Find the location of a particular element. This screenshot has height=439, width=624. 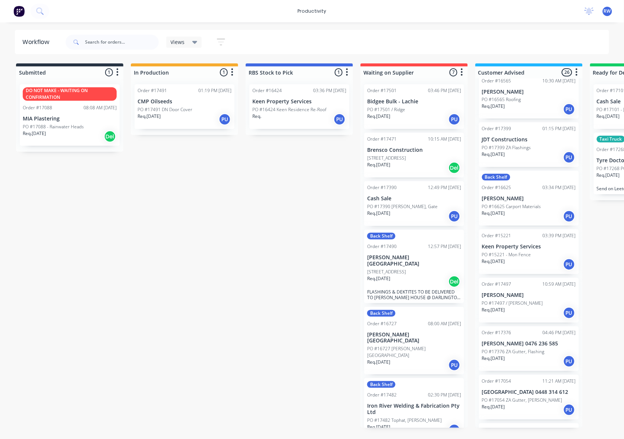

div: Workflow is located at coordinates (38, 42).